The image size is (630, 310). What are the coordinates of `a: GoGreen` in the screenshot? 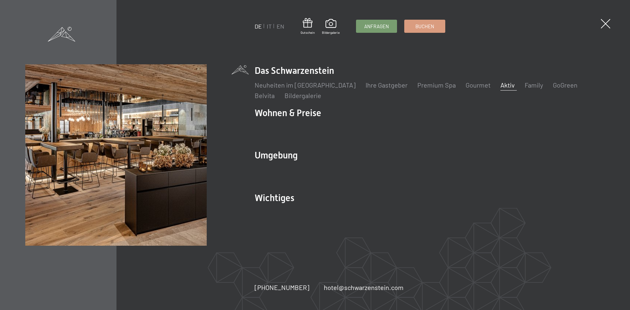 It's located at (565, 85).